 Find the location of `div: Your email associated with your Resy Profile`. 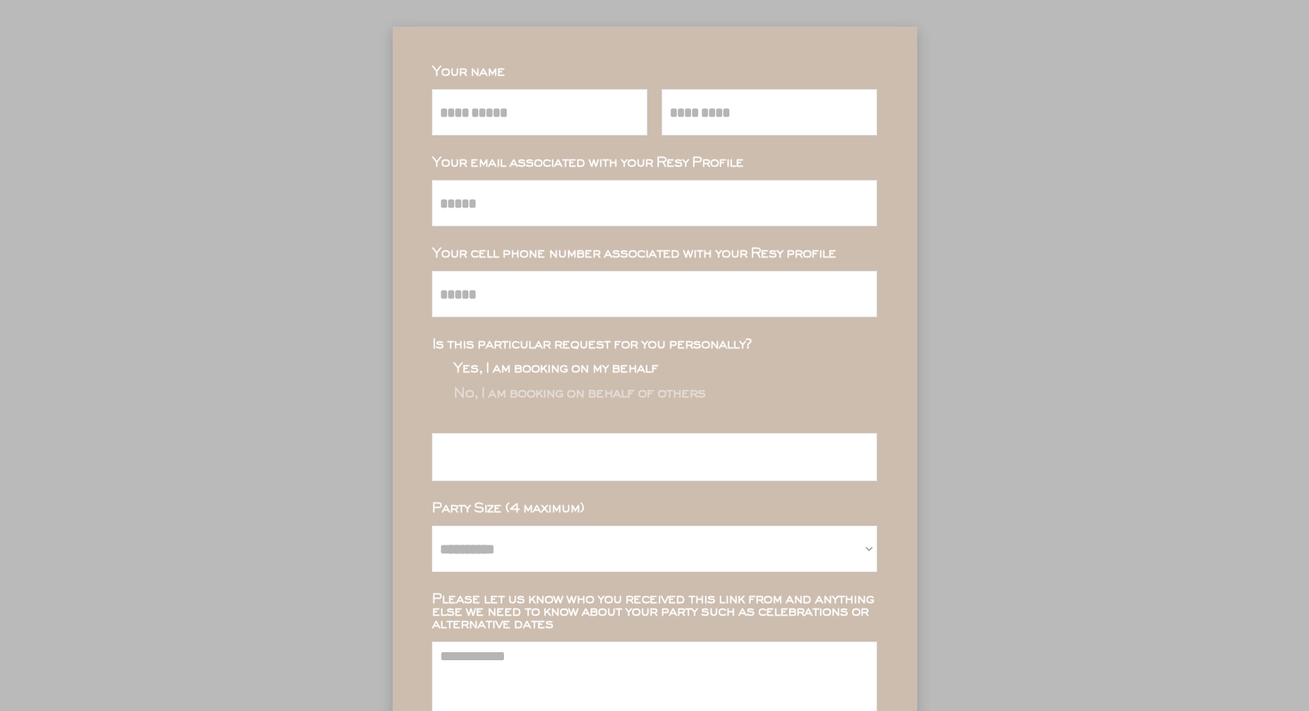

div: Your email associated with your Resy Profile is located at coordinates (655, 163).